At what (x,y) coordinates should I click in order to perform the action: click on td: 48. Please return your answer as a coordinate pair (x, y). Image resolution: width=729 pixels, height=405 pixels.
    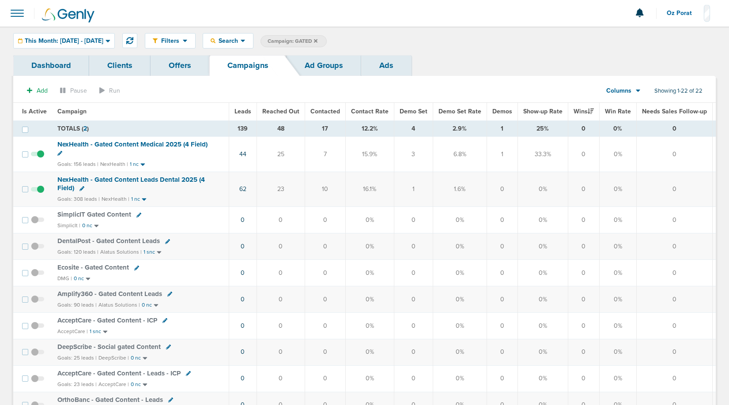
    Looking at the image, I should click on (280, 128).